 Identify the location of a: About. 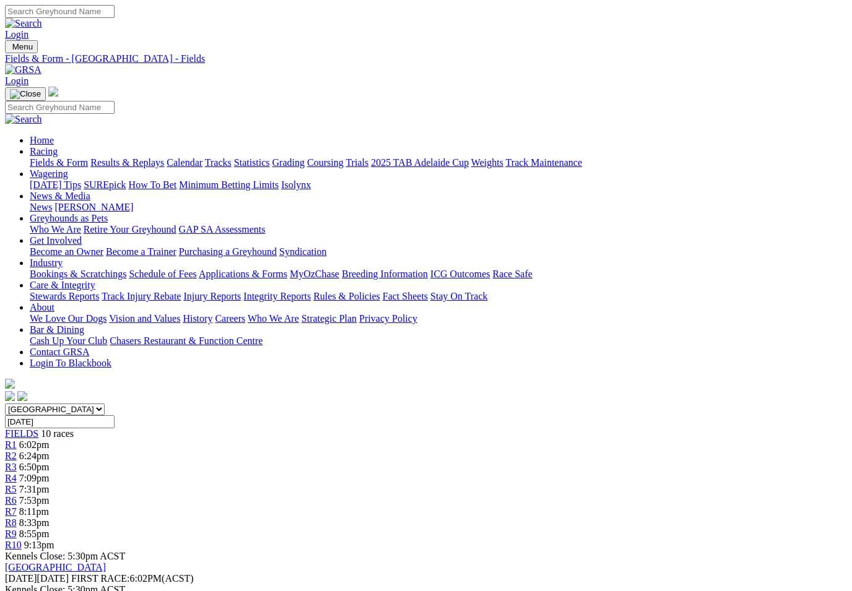
(42, 307).